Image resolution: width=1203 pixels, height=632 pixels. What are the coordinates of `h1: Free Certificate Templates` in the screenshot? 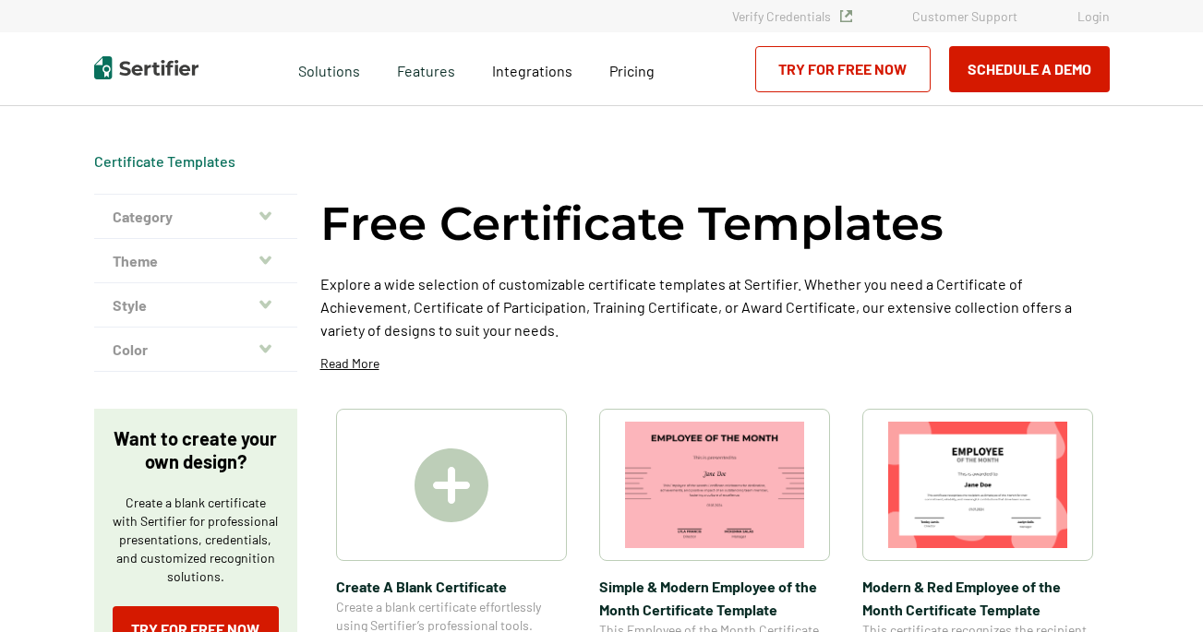 It's located at (631, 223).